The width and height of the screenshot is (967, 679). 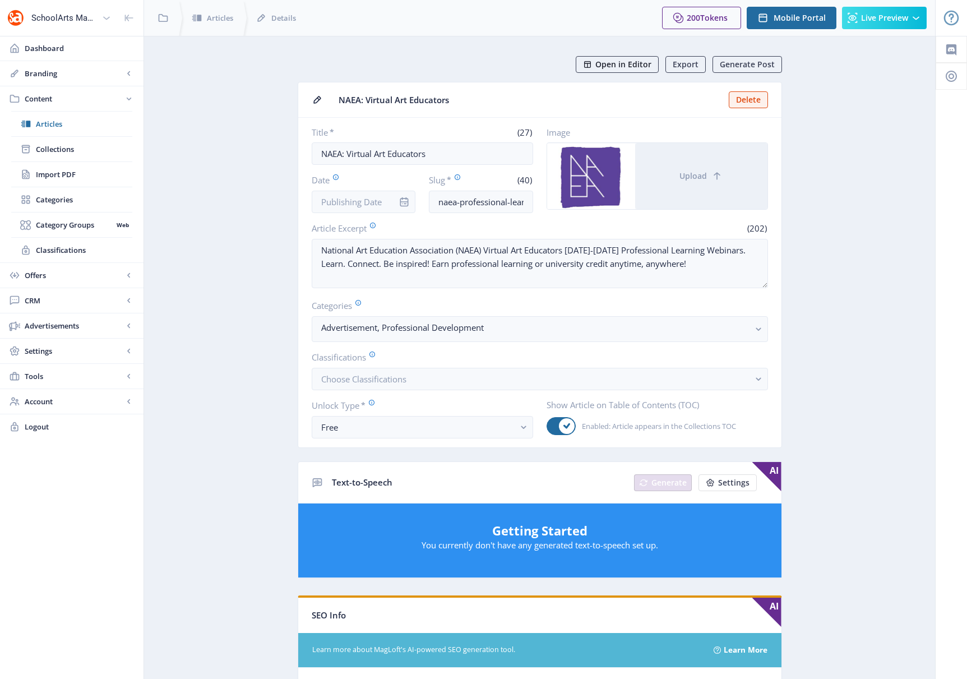 I want to click on span: Generate, so click(x=669, y=483).